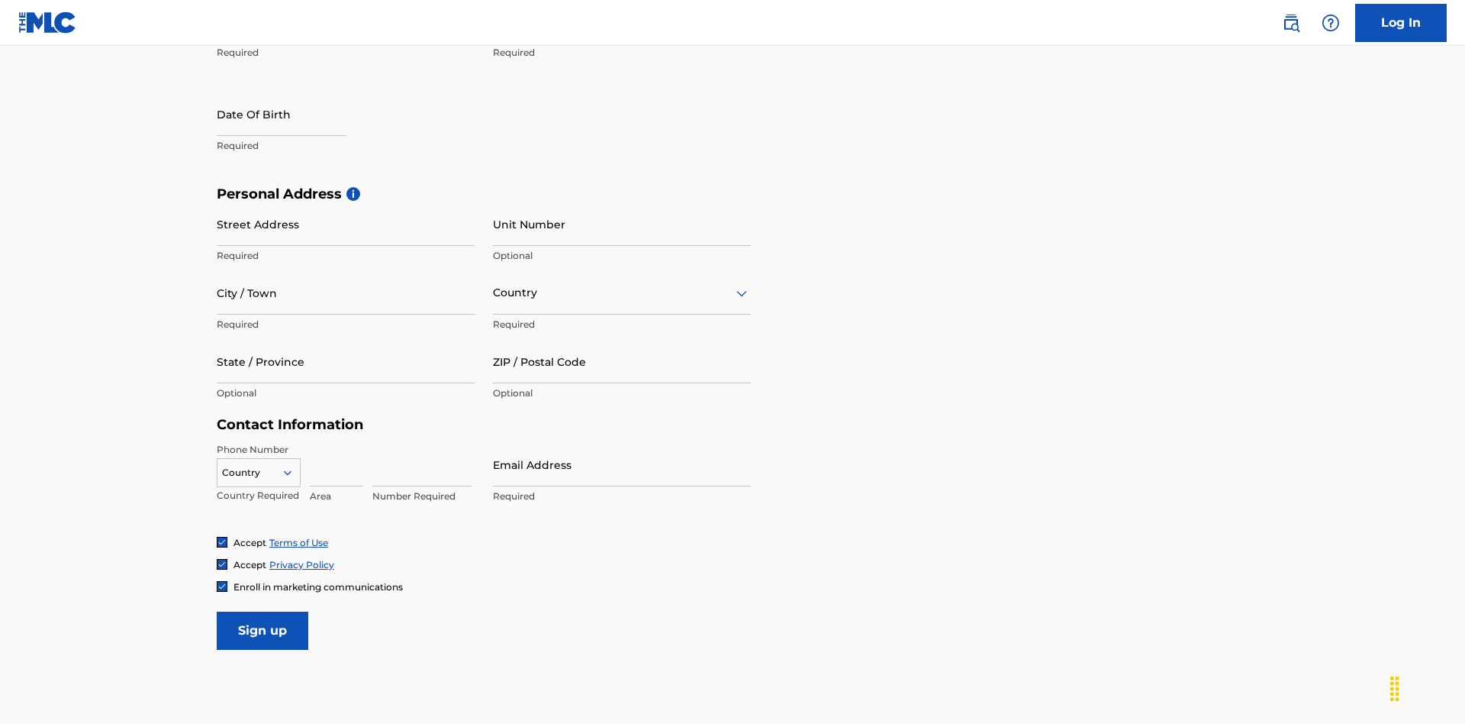 This screenshot has width=1465, height=724. What do you see at coordinates (484, 424) in the screenshot?
I see `h5: Contact Information` at bounding box center [484, 424].